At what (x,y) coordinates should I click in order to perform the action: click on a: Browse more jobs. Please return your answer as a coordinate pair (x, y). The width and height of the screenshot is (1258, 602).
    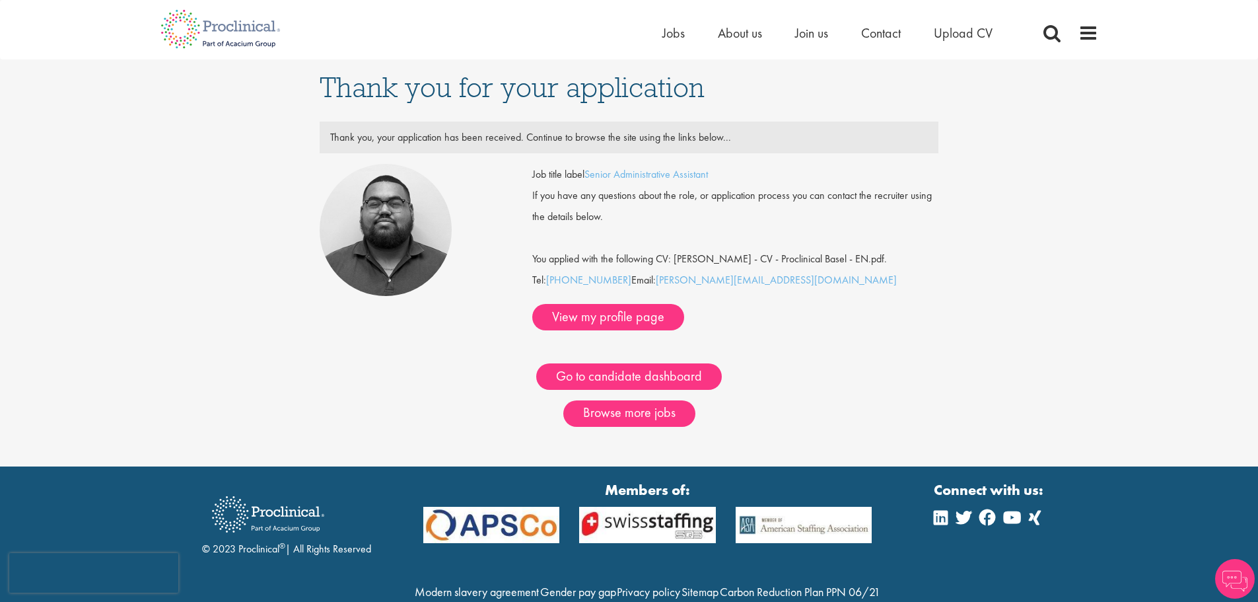
    Looking at the image, I should click on (629, 413).